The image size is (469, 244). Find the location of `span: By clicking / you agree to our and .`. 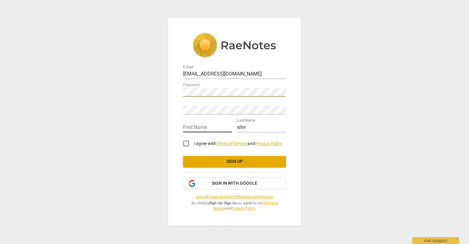

span: By clicking / you agree to our and . is located at coordinates (235, 206).